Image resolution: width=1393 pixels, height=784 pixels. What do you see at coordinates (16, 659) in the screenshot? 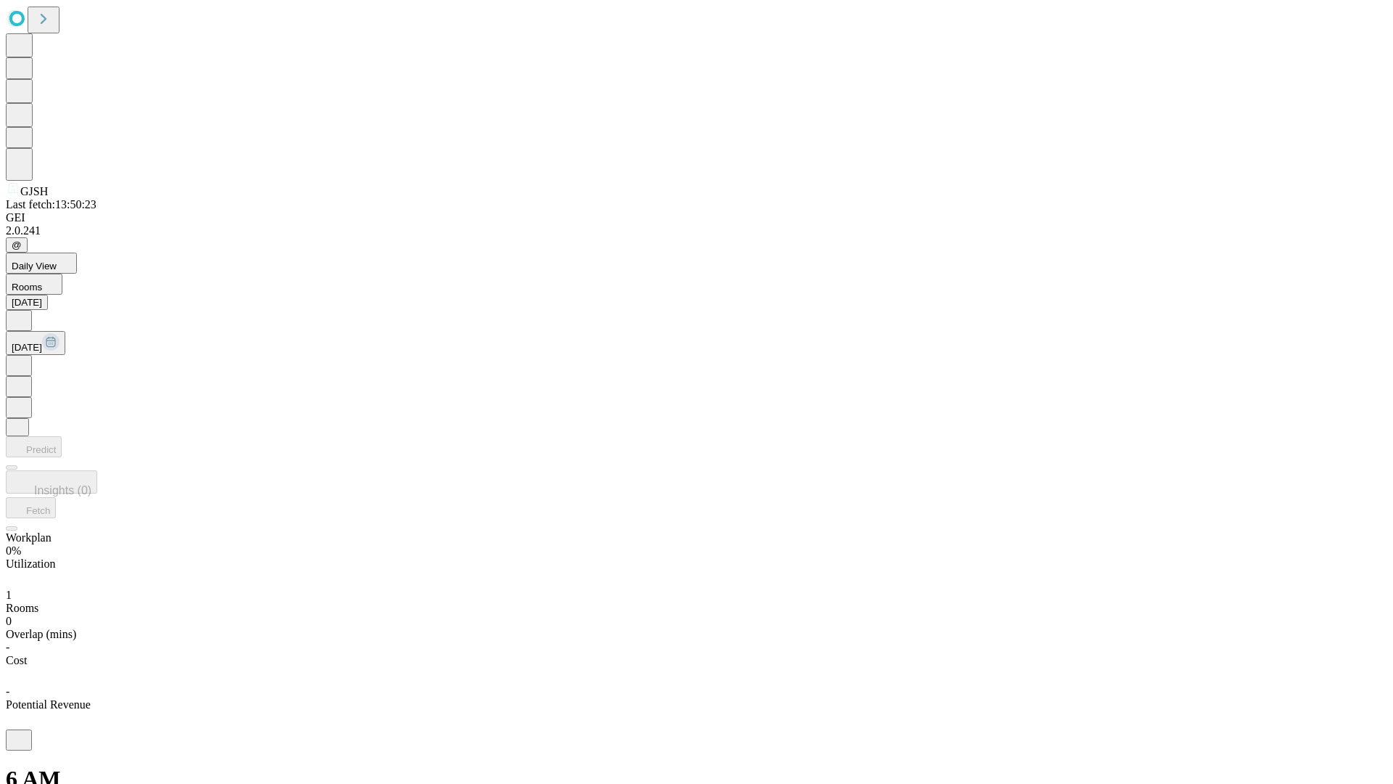
I see `span: Cost` at bounding box center [16, 659].